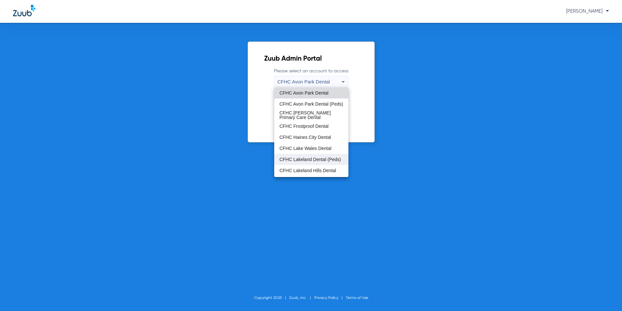 This screenshot has width=622, height=311. Describe the element at coordinates (306, 148) in the screenshot. I see `span: CFHC Lake Wales Dental` at that location.